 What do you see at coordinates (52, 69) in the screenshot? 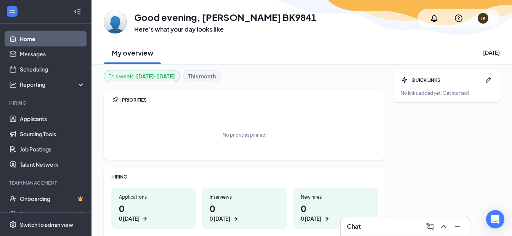
I see `a: Scheduling` at bounding box center [52, 69].